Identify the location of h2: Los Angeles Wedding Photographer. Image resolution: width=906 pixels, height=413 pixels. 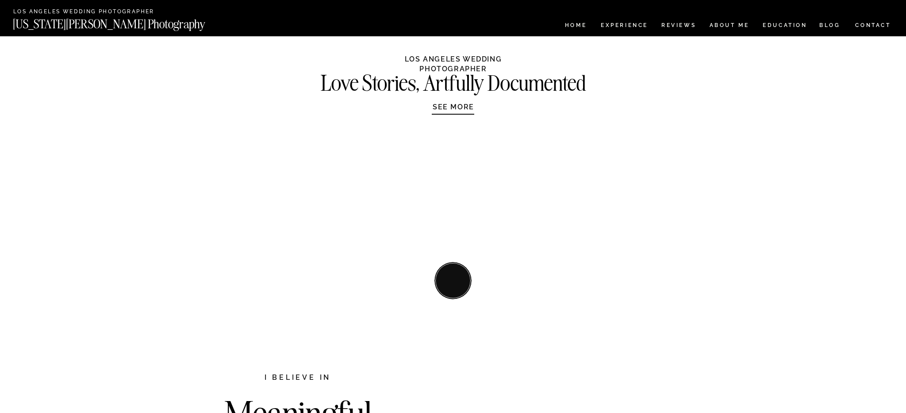
(100, 12).